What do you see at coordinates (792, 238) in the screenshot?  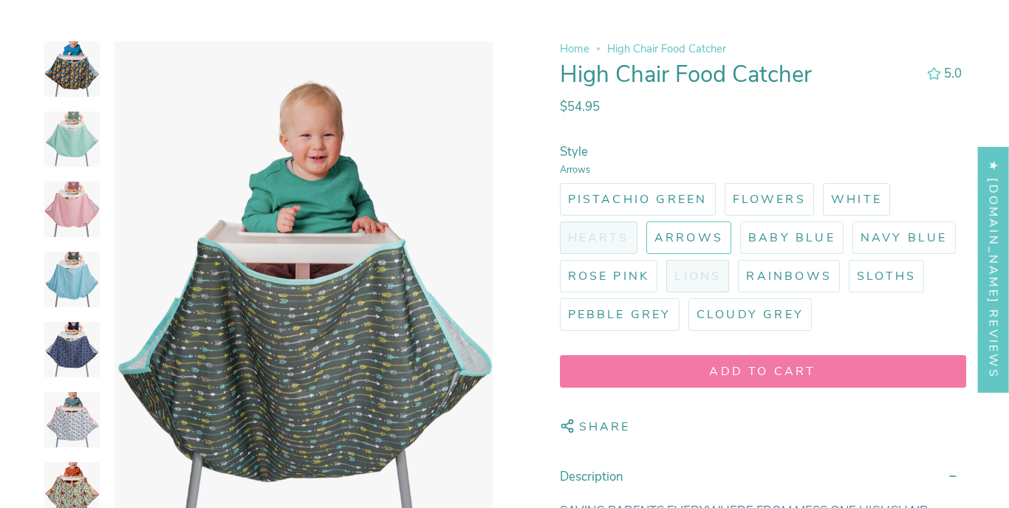 I see `span: Baby Blue` at bounding box center [792, 238].